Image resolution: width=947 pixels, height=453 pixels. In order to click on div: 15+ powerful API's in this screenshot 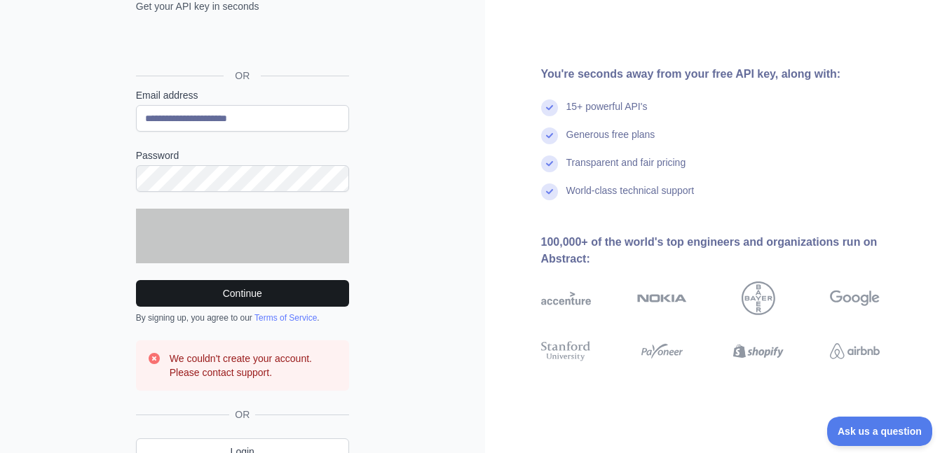, I will do `click(607, 114)`.